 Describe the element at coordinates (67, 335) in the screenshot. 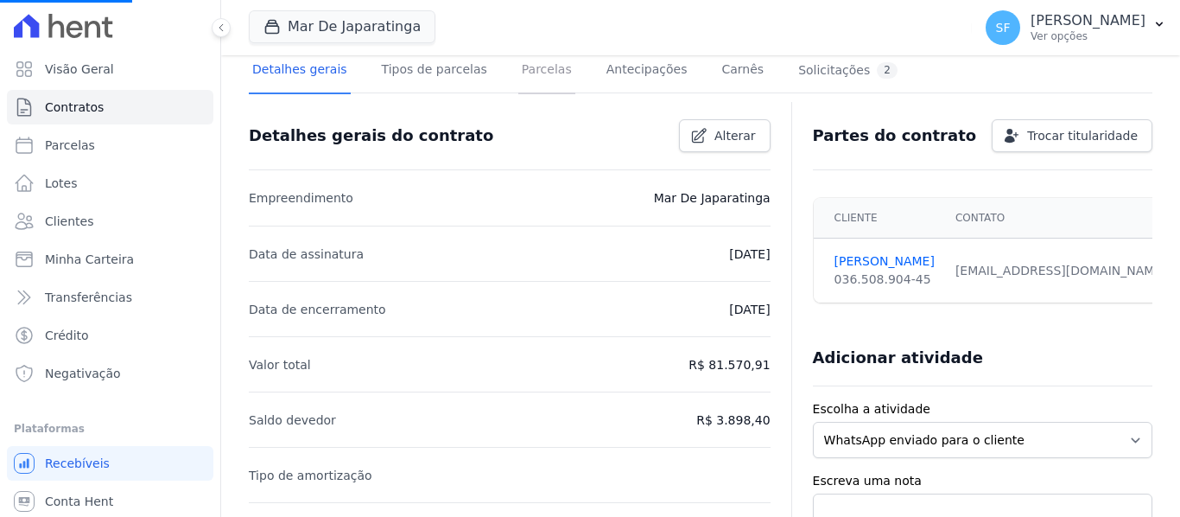

I see `span: Crédito` at that location.